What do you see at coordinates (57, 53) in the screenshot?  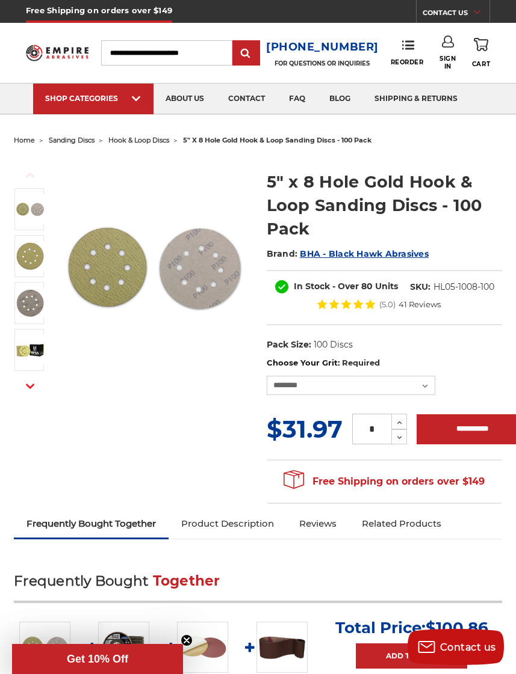 I see `img: Empire Abrasives` at bounding box center [57, 53].